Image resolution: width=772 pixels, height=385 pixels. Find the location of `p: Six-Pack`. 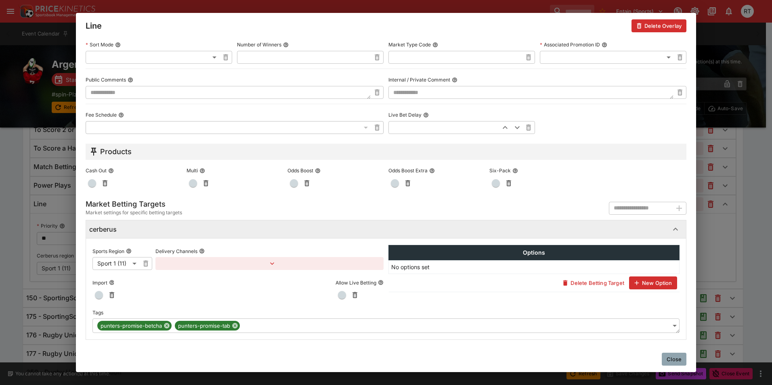

p: Six-Pack is located at coordinates (500, 170).